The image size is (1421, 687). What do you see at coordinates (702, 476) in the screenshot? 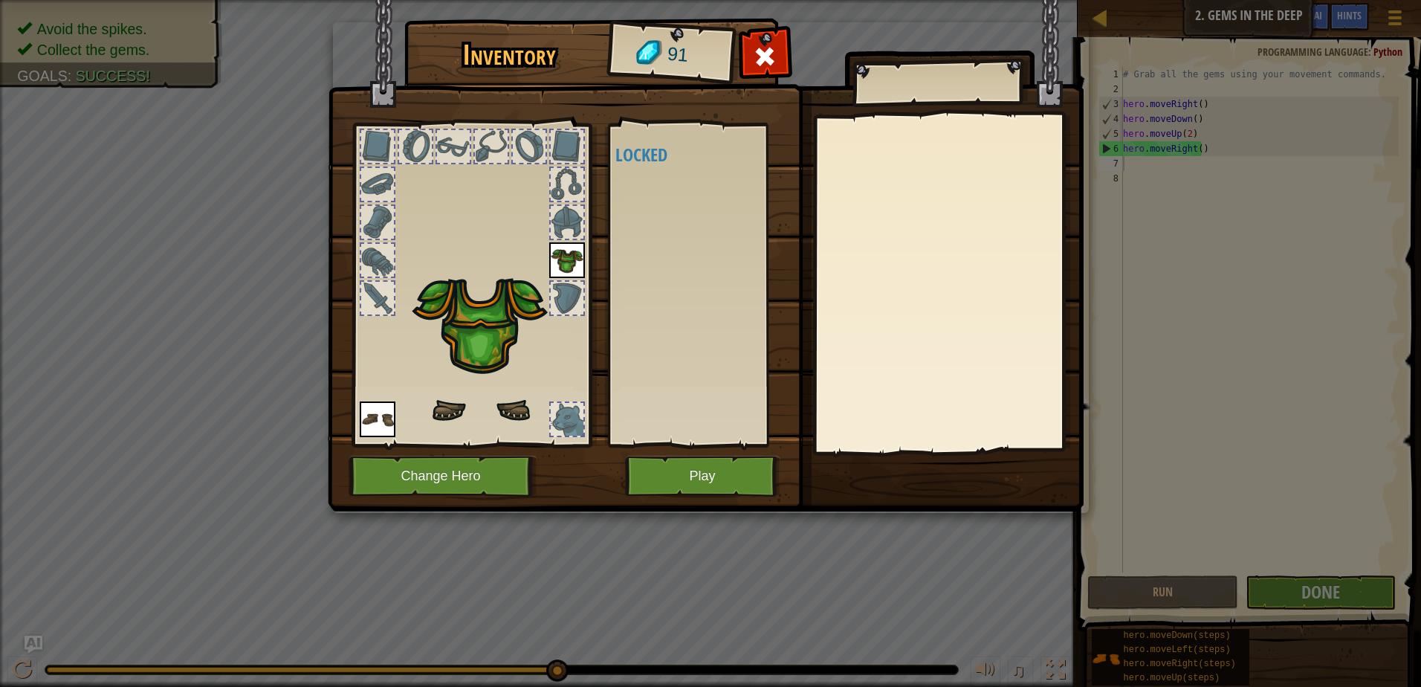
I see `button: Play` at bounding box center [702, 476].